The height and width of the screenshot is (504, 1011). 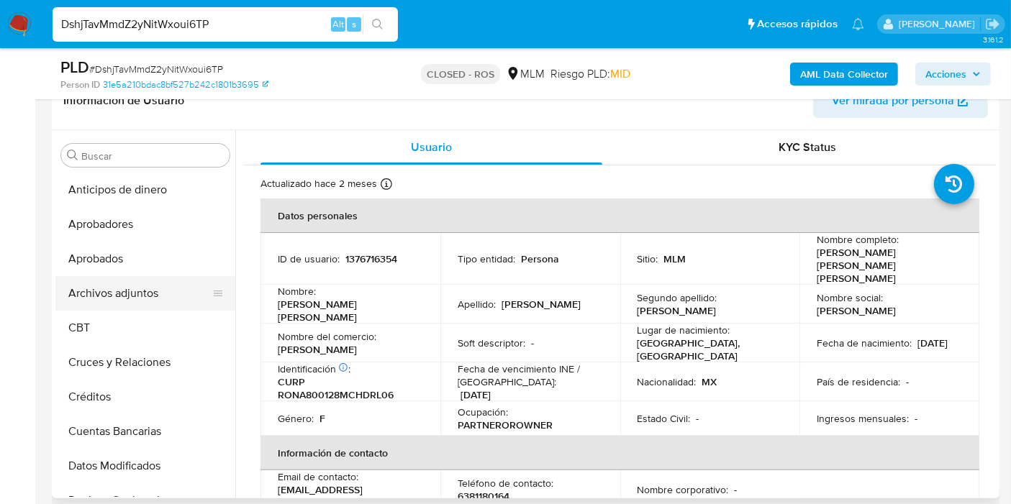 What do you see at coordinates (371, 259) in the screenshot?
I see `p: 1376716354` at bounding box center [371, 259].